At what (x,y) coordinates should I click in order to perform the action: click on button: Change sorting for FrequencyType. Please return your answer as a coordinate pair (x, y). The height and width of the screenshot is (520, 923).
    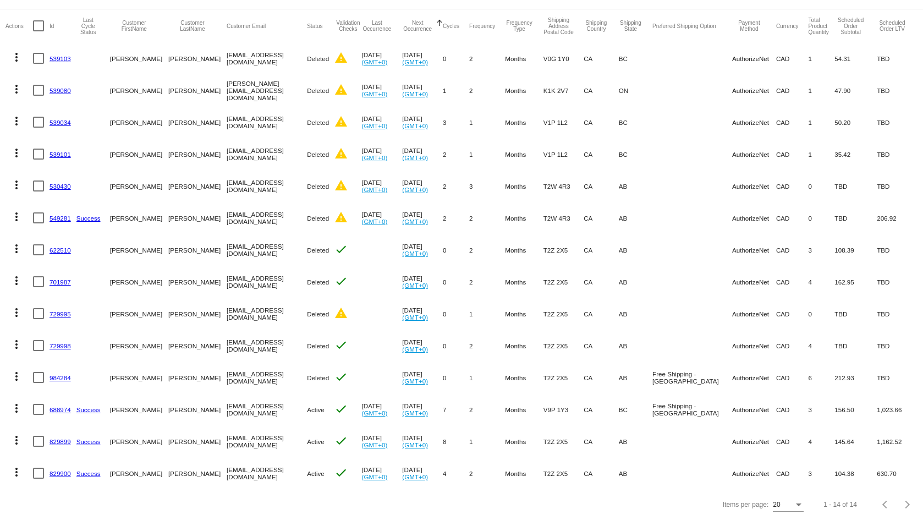
    Looking at the image, I should click on (519, 26).